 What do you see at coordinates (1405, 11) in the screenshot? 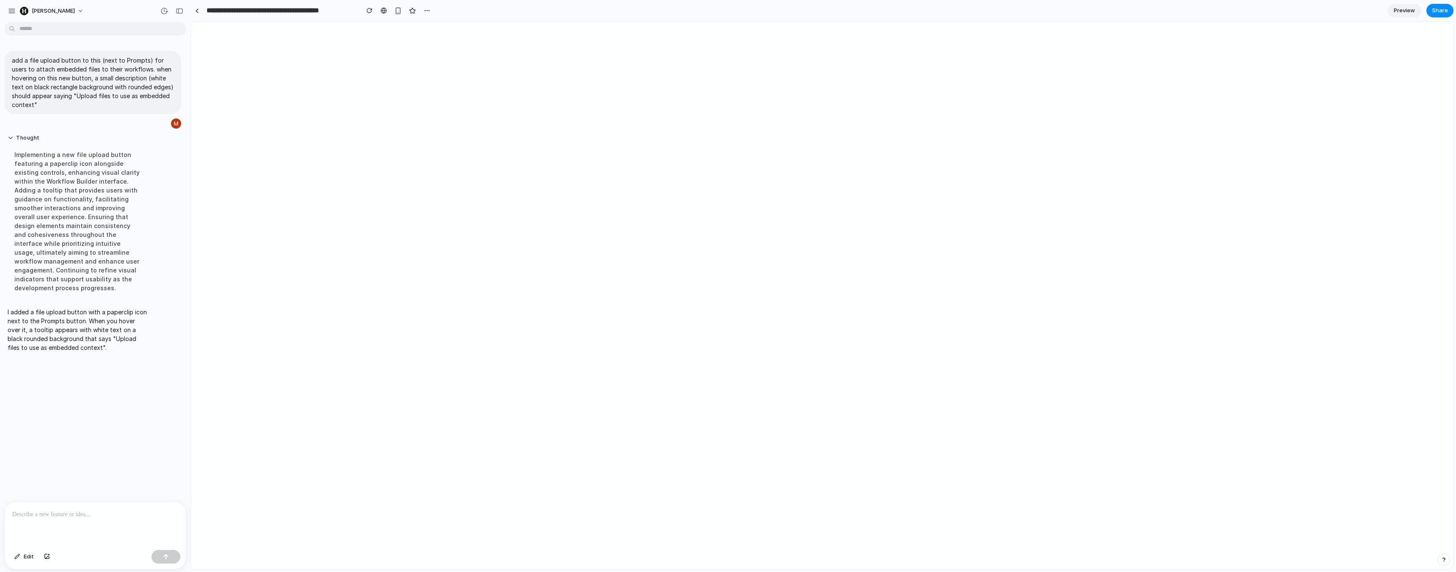
I see `a: Preview` at bounding box center [1405, 11].